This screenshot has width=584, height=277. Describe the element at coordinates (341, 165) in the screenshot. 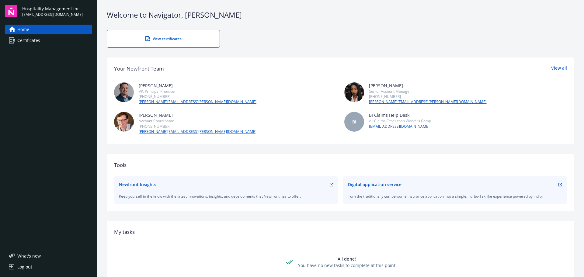

I see `div: Tools` at that location.